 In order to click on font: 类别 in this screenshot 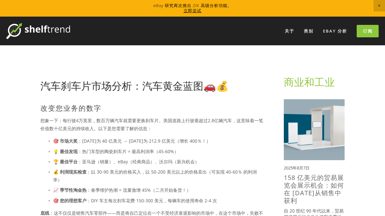, I will do `click(309, 31)`.